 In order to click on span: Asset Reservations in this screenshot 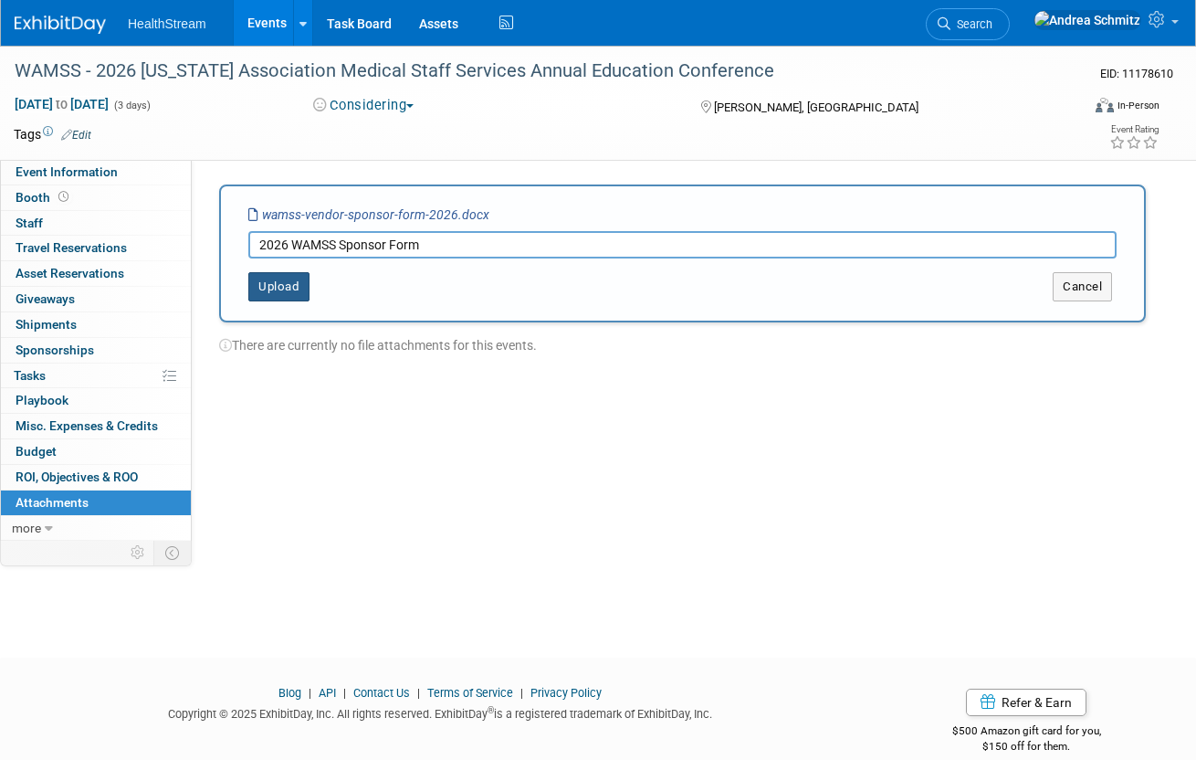, I will do `click(69, 273)`.